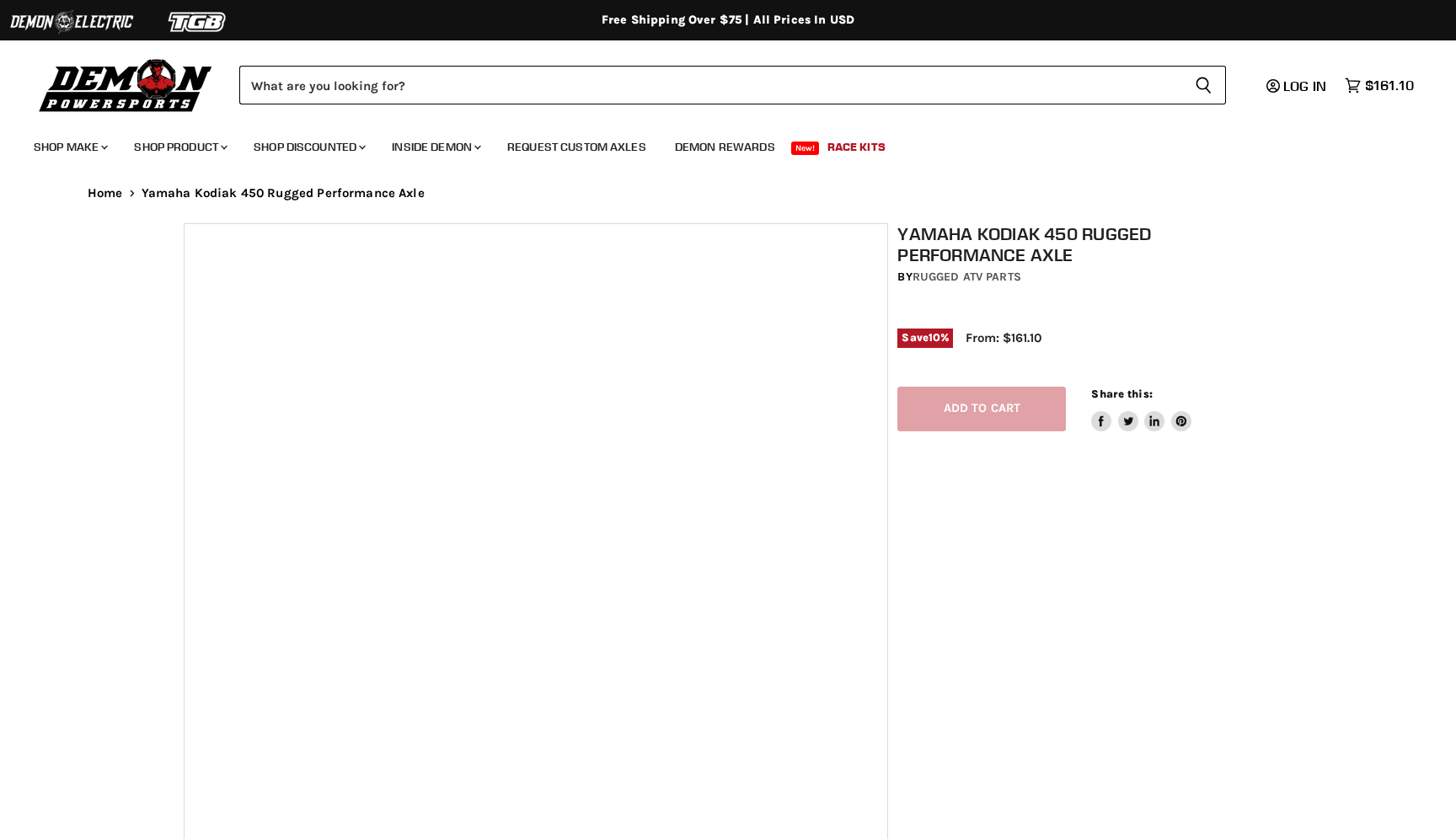 Image resolution: width=1456 pixels, height=839 pixels. I want to click on a: Shop Discounted, so click(309, 146).